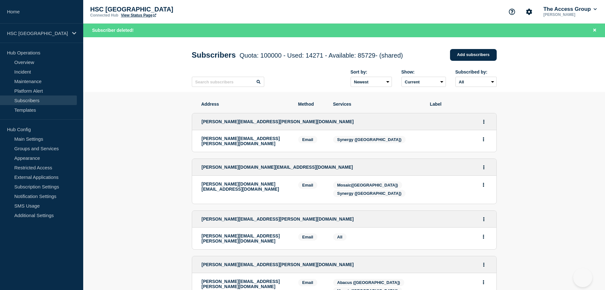 The height and width of the screenshot is (290, 605). What do you see at coordinates (512, 12) in the screenshot?
I see `button: Support` at bounding box center [512, 12].